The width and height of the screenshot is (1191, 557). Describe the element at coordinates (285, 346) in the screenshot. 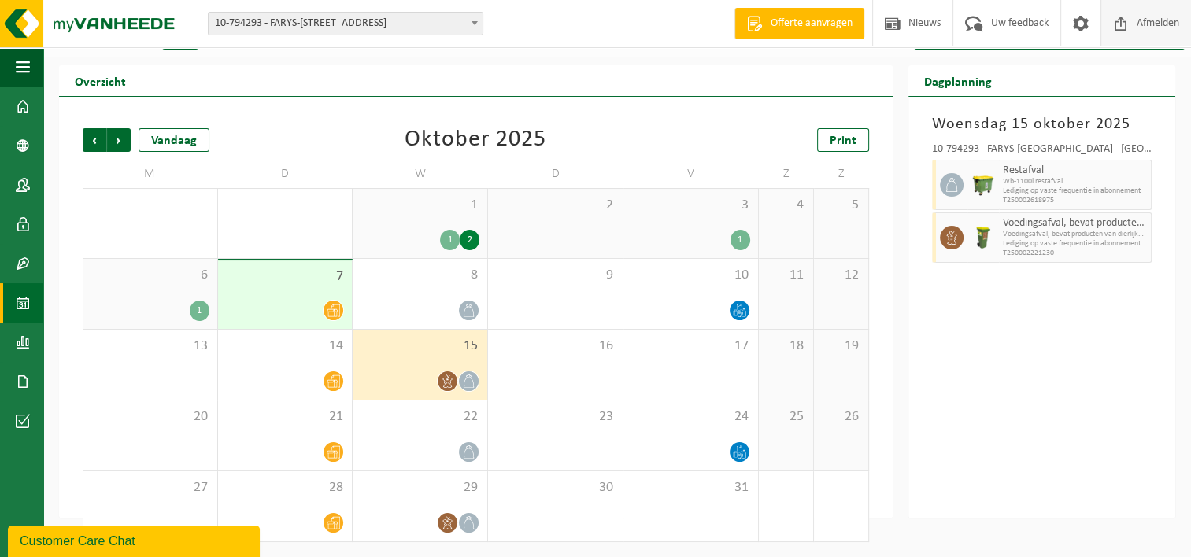

I see `span: 14` at that location.